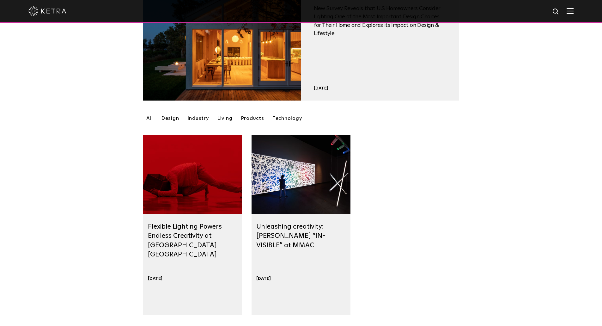 This screenshot has height=326, width=602. Describe the element at coordinates (556, 12) in the screenshot. I see `img: search icon` at that location.